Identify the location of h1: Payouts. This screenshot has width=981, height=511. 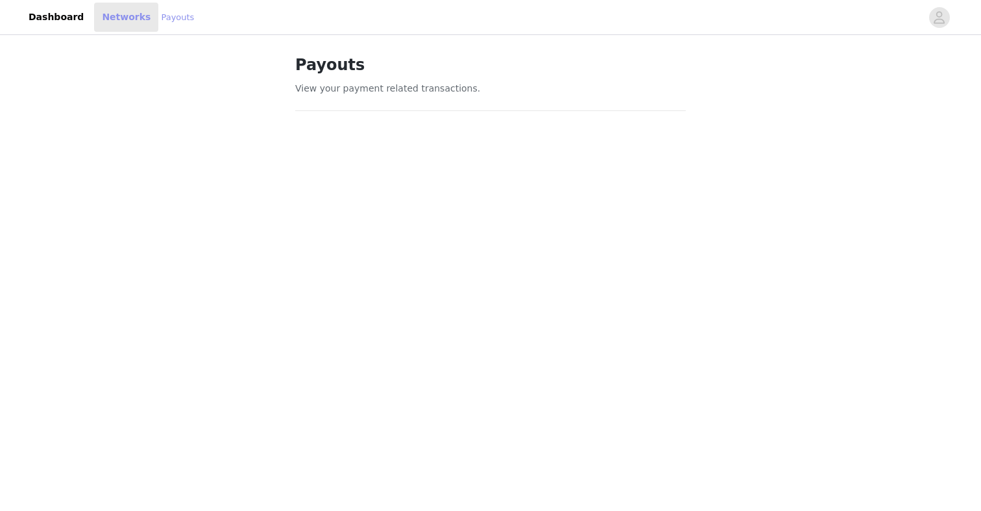
(491, 65).